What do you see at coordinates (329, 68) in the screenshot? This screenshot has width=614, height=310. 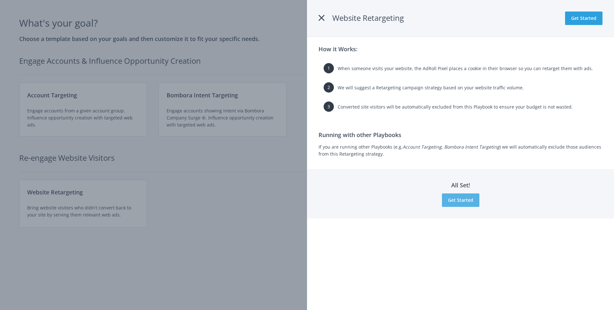 I see `span: 1` at bounding box center [329, 68].